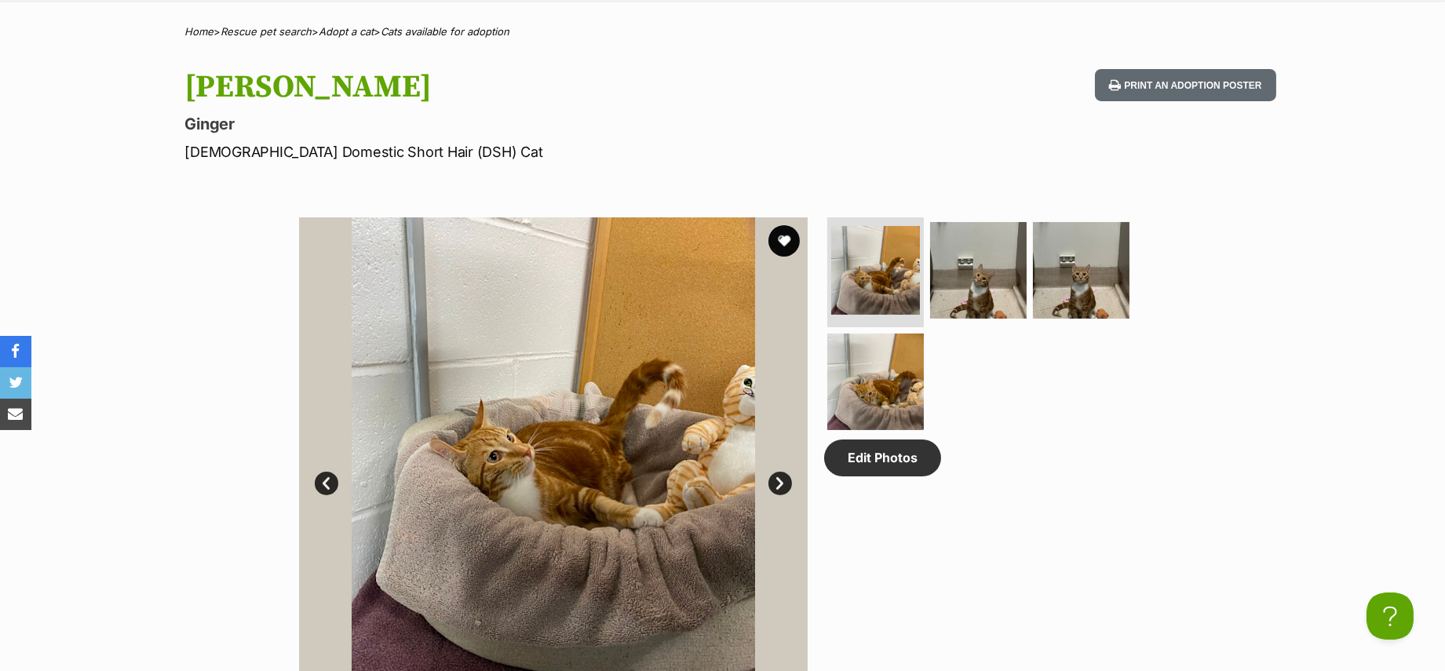  Describe the element at coordinates (1185, 85) in the screenshot. I see `button: Print an adoption poster` at that location.